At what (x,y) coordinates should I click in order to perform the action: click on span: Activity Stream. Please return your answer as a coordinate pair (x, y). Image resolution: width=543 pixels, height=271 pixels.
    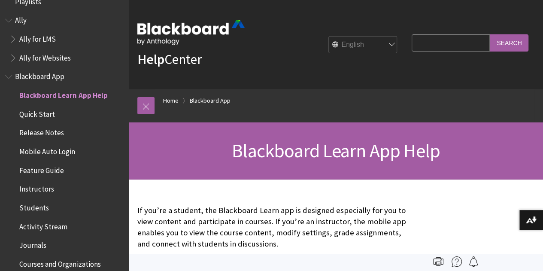
    Looking at the image, I should click on (43, 225).